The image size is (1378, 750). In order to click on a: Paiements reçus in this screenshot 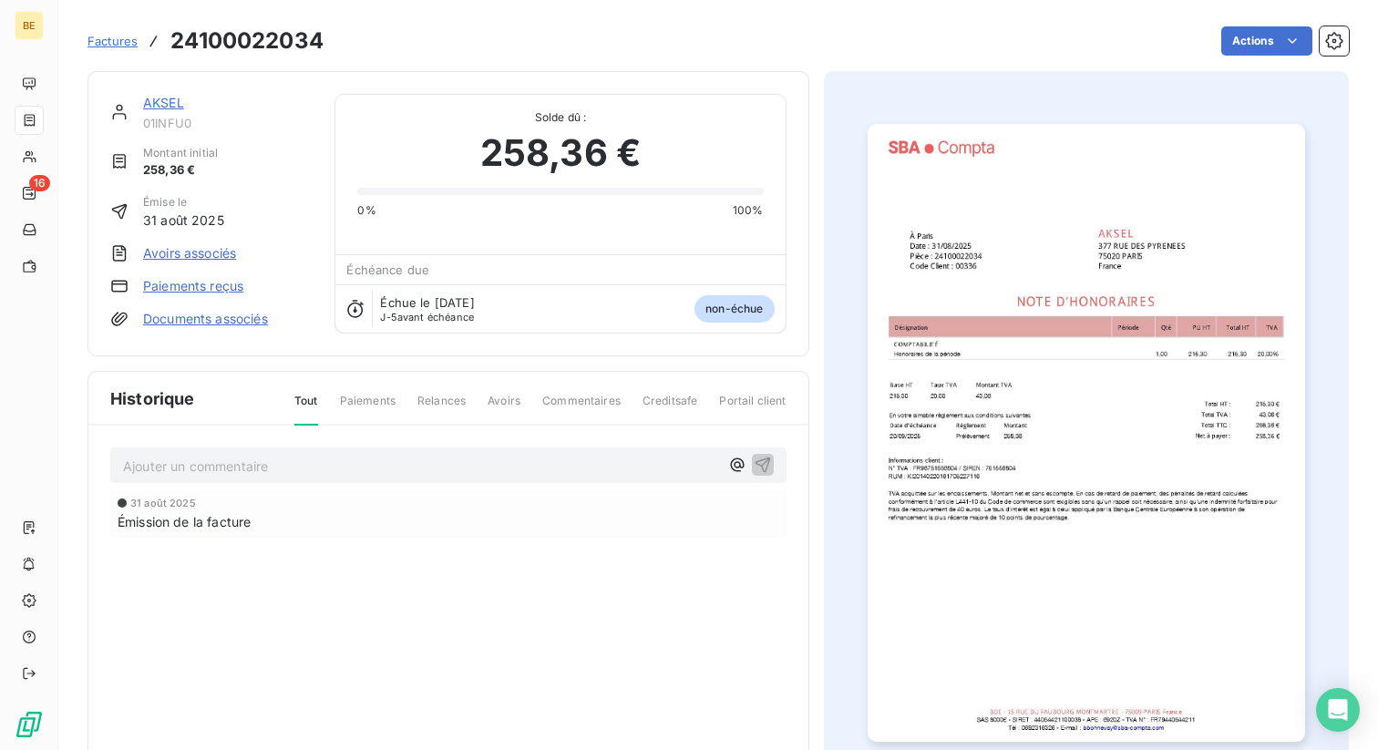, I will do `click(193, 286)`.